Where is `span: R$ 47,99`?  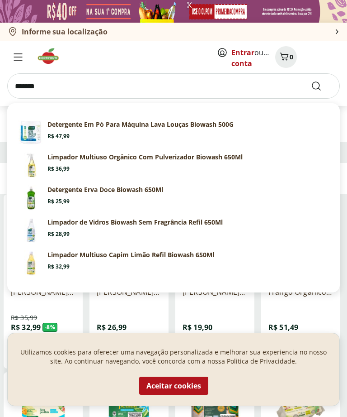
span: R$ 47,99 is located at coordinates (58, 136).